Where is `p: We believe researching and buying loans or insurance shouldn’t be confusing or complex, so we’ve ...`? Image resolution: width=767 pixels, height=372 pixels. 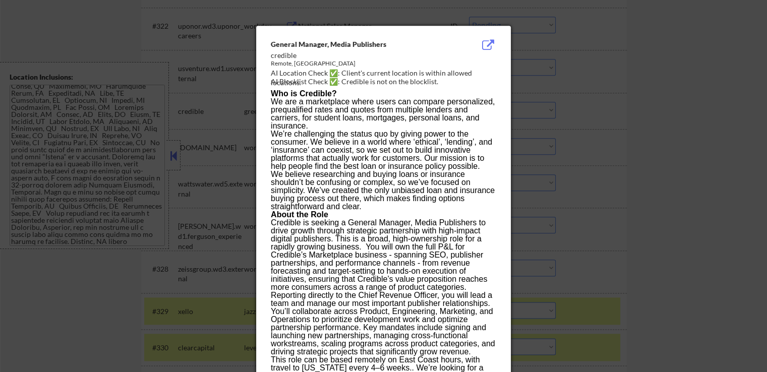
p: We believe researching and buying loans or insurance shouldn’t be confusing or complex, so we’ve ... is located at coordinates (383, 191).